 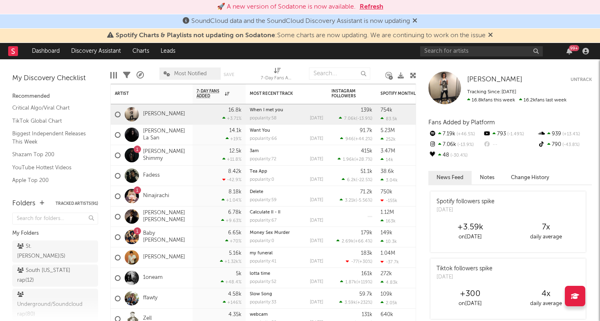 I want to click on a: Leads, so click(x=168, y=51).